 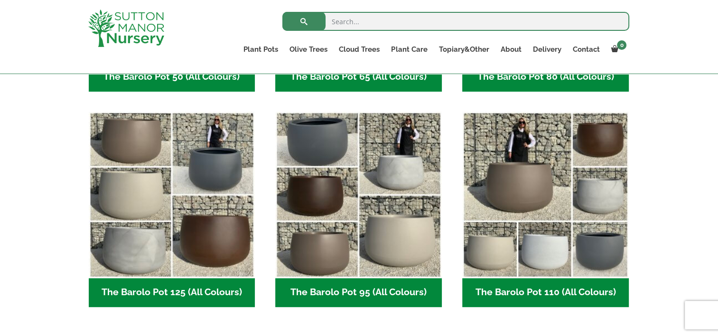 What do you see at coordinates (359, 49) in the screenshot?
I see `a: Cloud Trees` at bounding box center [359, 49].